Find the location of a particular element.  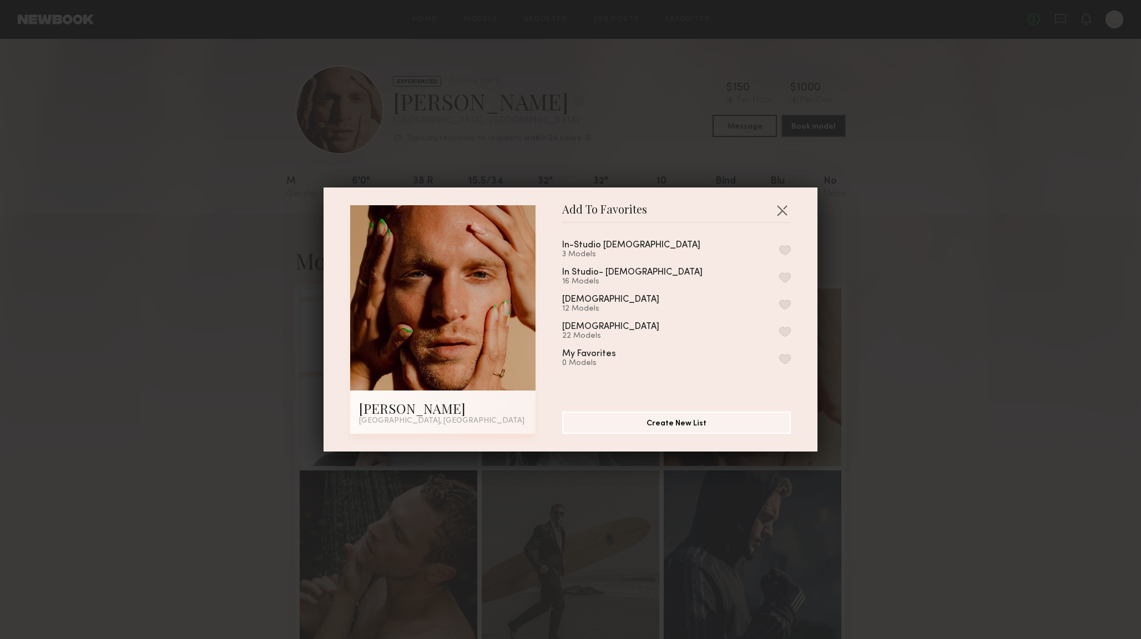

div: 22 Models is located at coordinates (624, 336).